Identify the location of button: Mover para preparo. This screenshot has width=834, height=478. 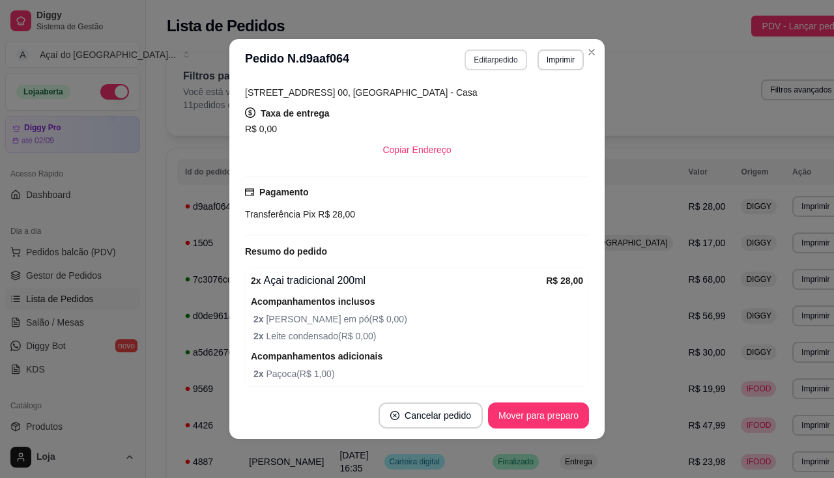
(538, 416).